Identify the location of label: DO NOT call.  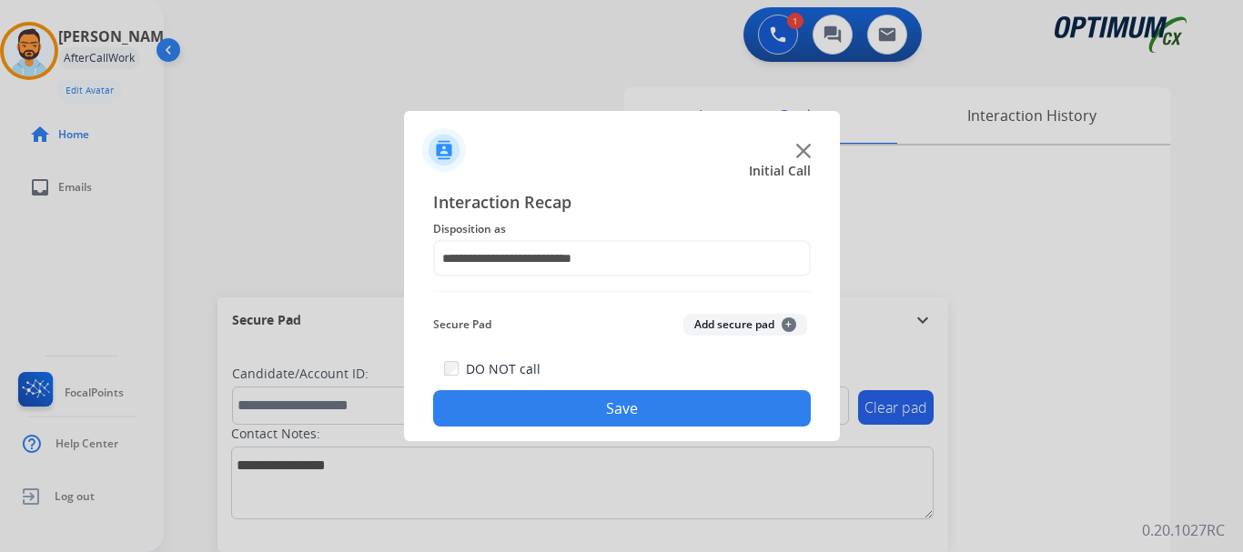
(503, 369).